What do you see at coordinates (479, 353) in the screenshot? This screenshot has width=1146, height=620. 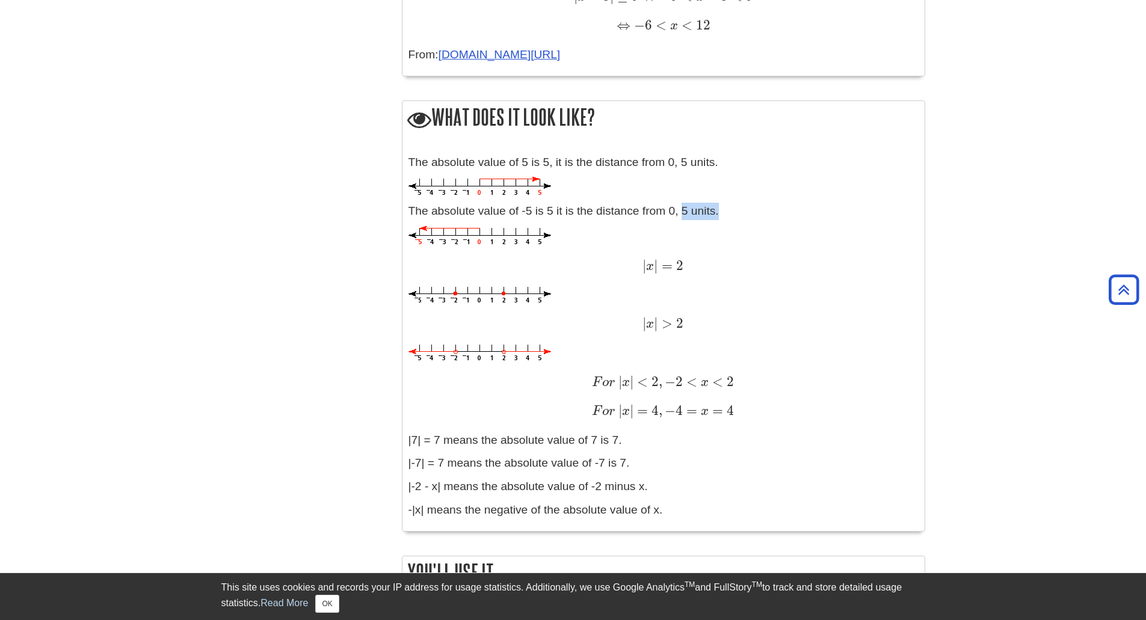 I see `img: Absolute Greater Than 2` at bounding box center [479, 353].